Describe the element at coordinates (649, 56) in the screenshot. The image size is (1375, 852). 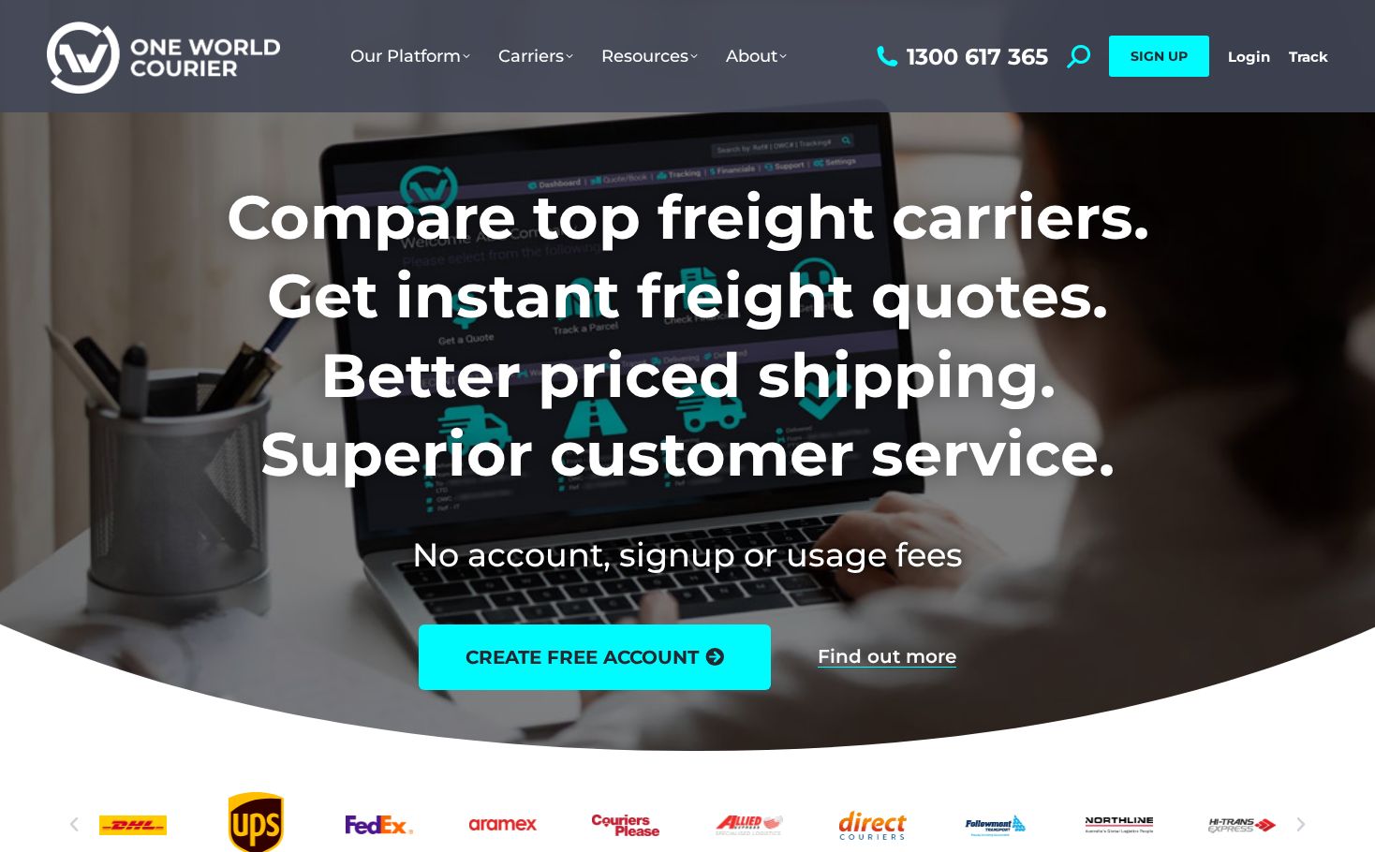
I see `span: Resources` at that location.